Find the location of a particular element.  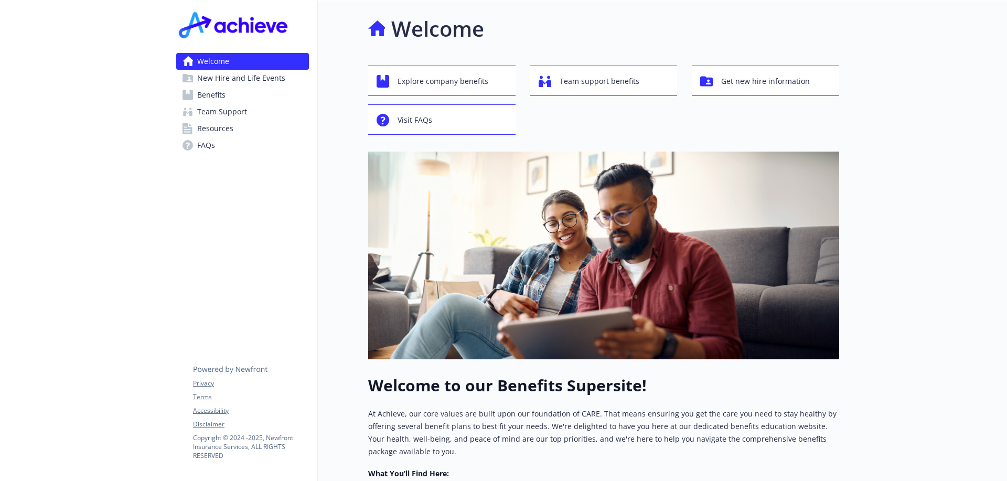

button: Team support benefits is located at coordinates (604, 81).